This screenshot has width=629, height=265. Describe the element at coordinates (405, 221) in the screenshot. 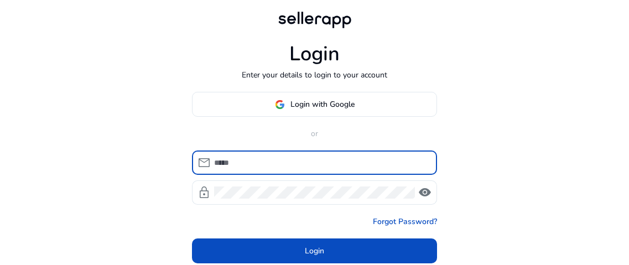

I see `a: Forgot Password?` at that location.